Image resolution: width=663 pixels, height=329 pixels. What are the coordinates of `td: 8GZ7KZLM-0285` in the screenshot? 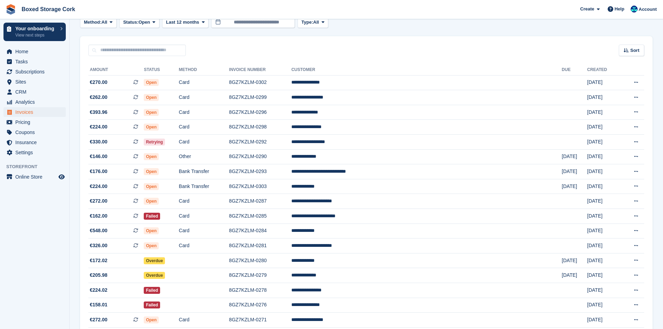 It's located at (260, 216).